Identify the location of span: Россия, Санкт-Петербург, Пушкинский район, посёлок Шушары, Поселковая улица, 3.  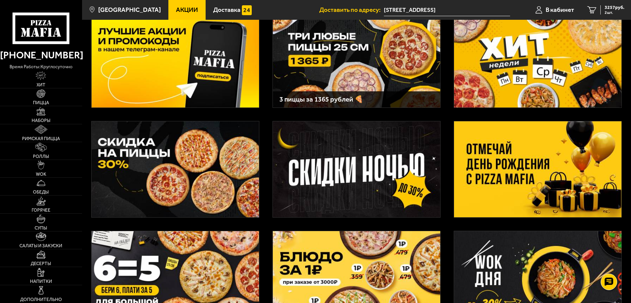
(446, 10).